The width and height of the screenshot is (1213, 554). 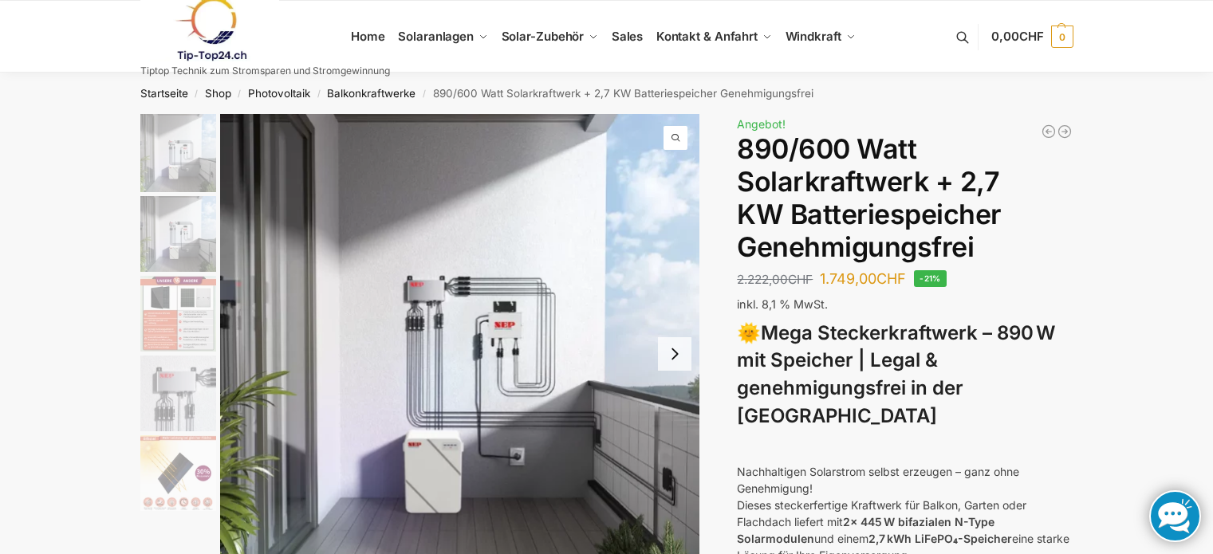 I want to click on span: -21%, so click(x=930, y=278).